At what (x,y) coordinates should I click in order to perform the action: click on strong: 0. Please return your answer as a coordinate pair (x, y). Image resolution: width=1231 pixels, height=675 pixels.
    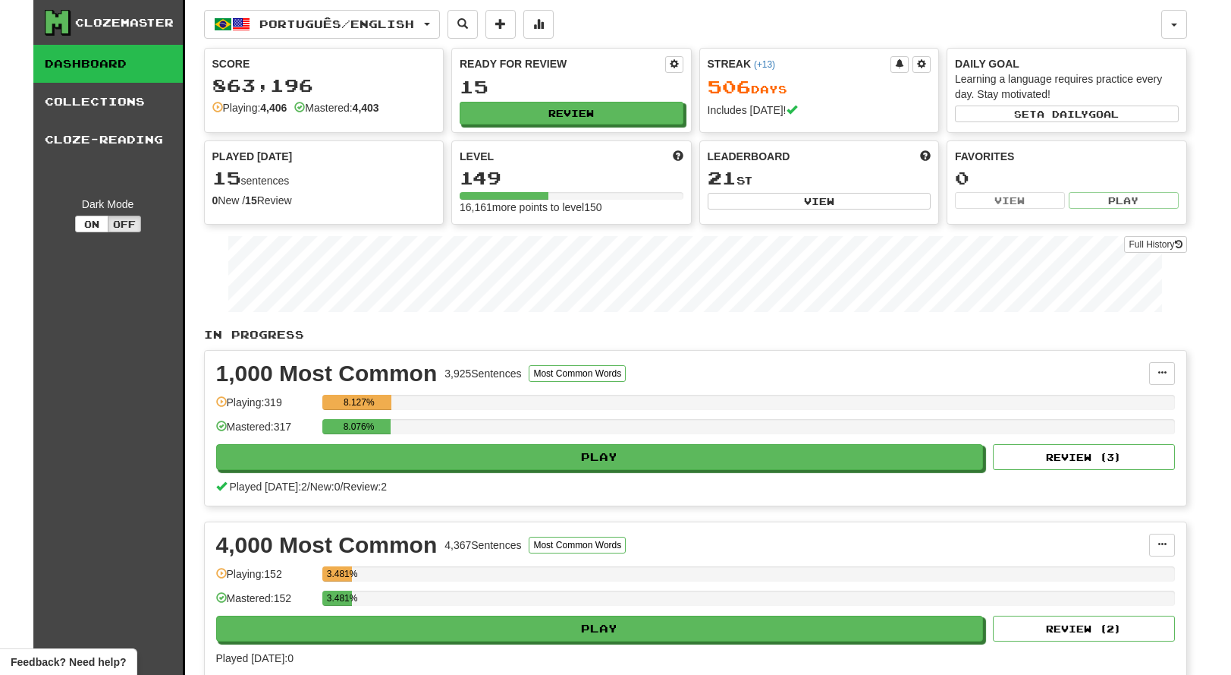
    Looking at the image, I should click on (215, 200).